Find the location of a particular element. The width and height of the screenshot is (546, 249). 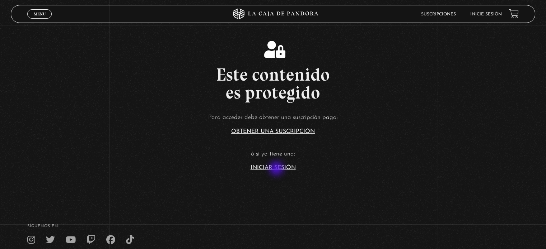

h4: SÍguenos en: is located at coordinates (273, 226).